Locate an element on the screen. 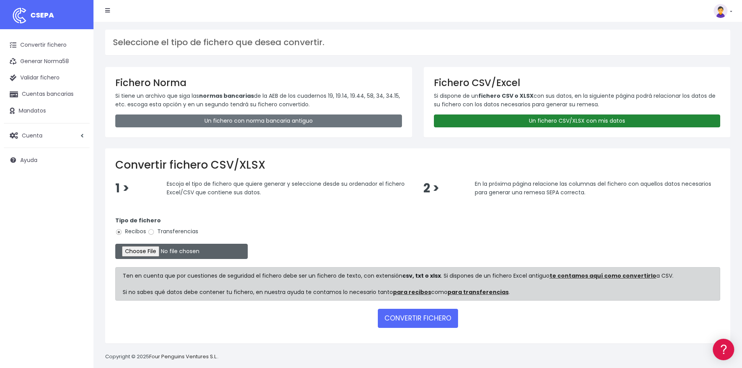 This screenshot has width=742, height=368. p: Copyright © 2025 . is located at coordinates (162, 357).